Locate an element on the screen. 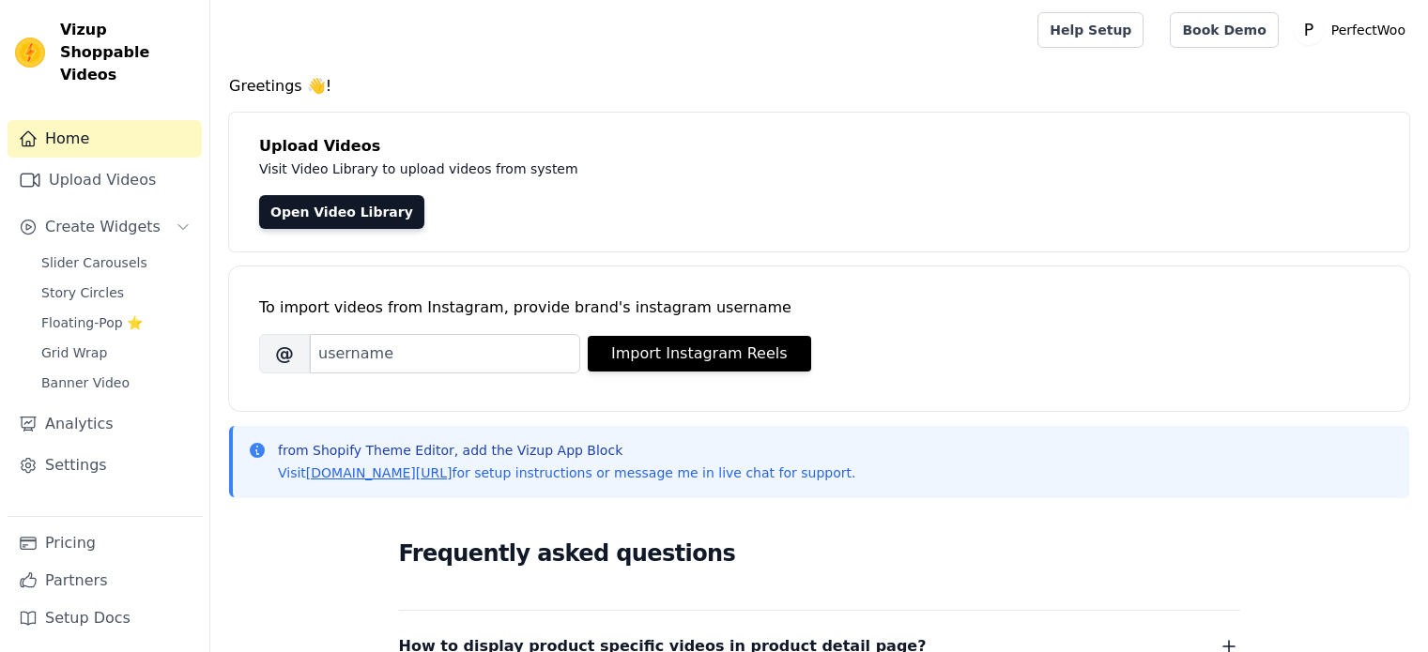 This screenshot has height=652, width=1428. h2: Frequently asked questions is located at coordinates (820, 554).